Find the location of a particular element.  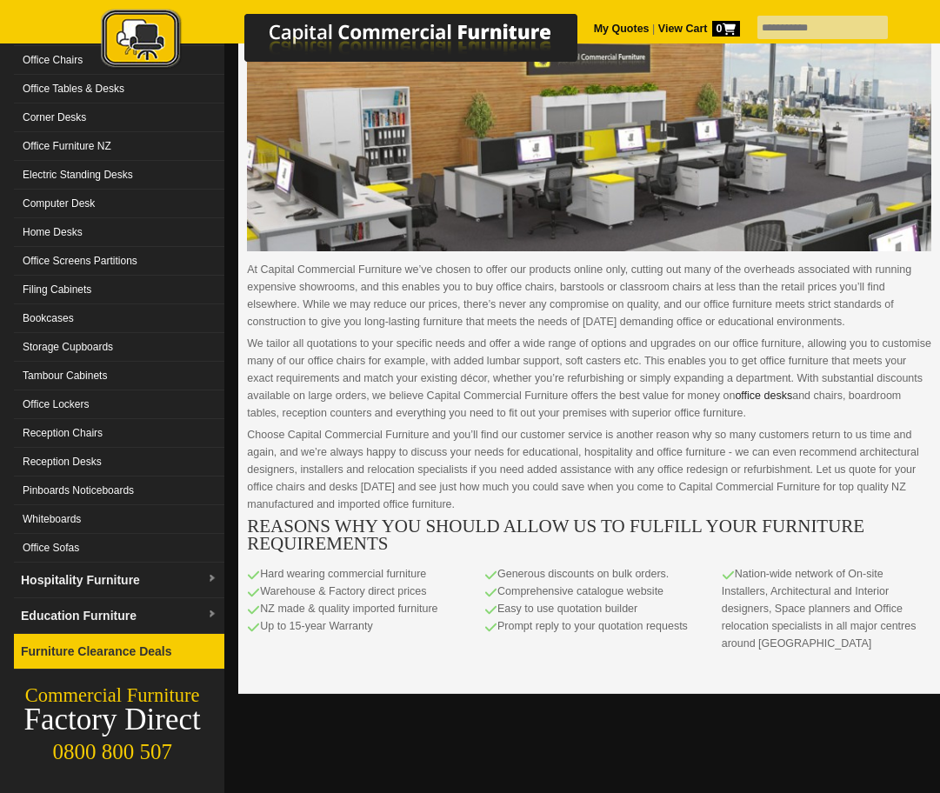

strong: View Cart is located at coordinates (699, 29).